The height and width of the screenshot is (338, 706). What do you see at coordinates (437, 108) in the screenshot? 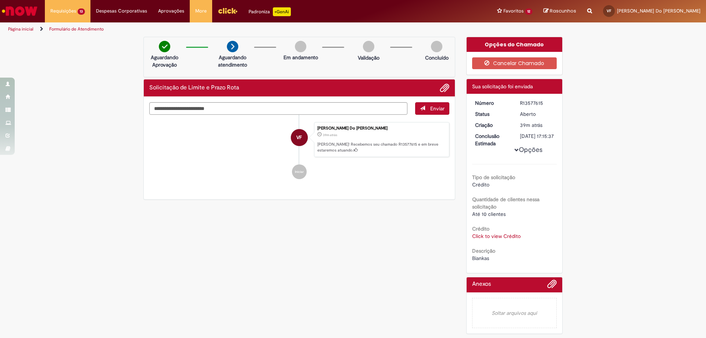
I see `span: Enviar` at bounding box center [437, 108].